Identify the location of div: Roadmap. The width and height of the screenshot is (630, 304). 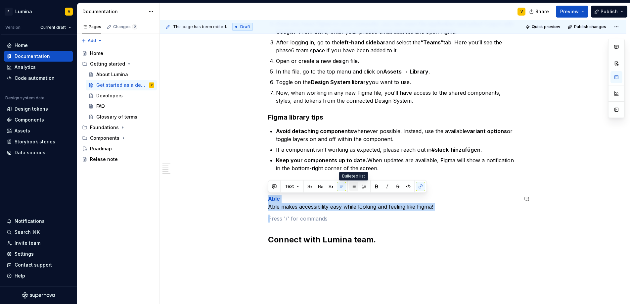
(101, 149).